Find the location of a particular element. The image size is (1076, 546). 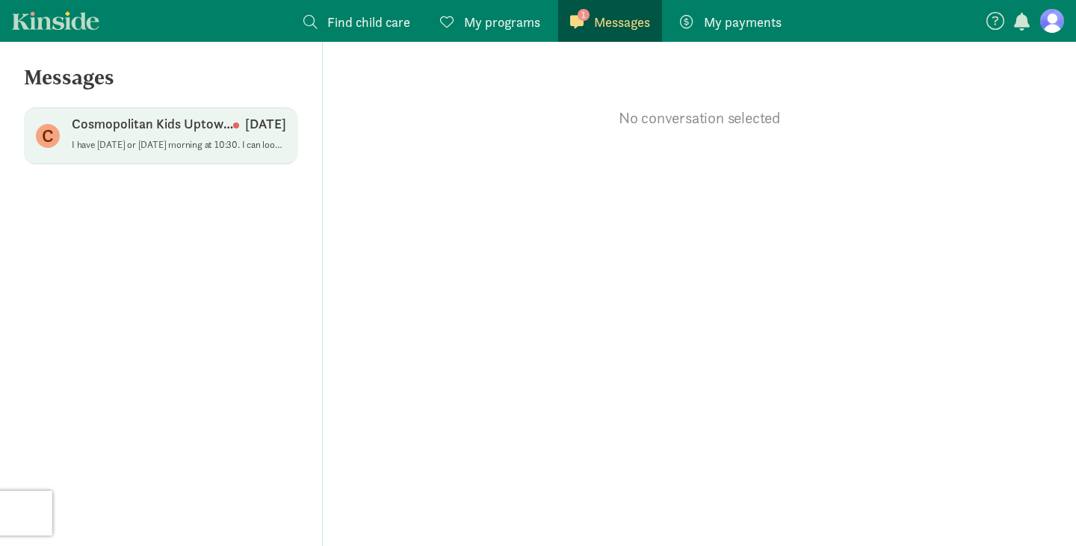

span: My payments is located at coordinates (743, 22).